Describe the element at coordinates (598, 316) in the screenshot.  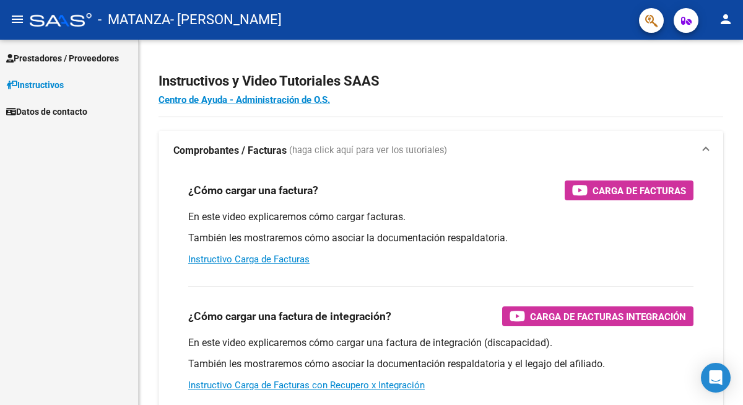
I see `button: Carga de Facturas Integración` at that location.